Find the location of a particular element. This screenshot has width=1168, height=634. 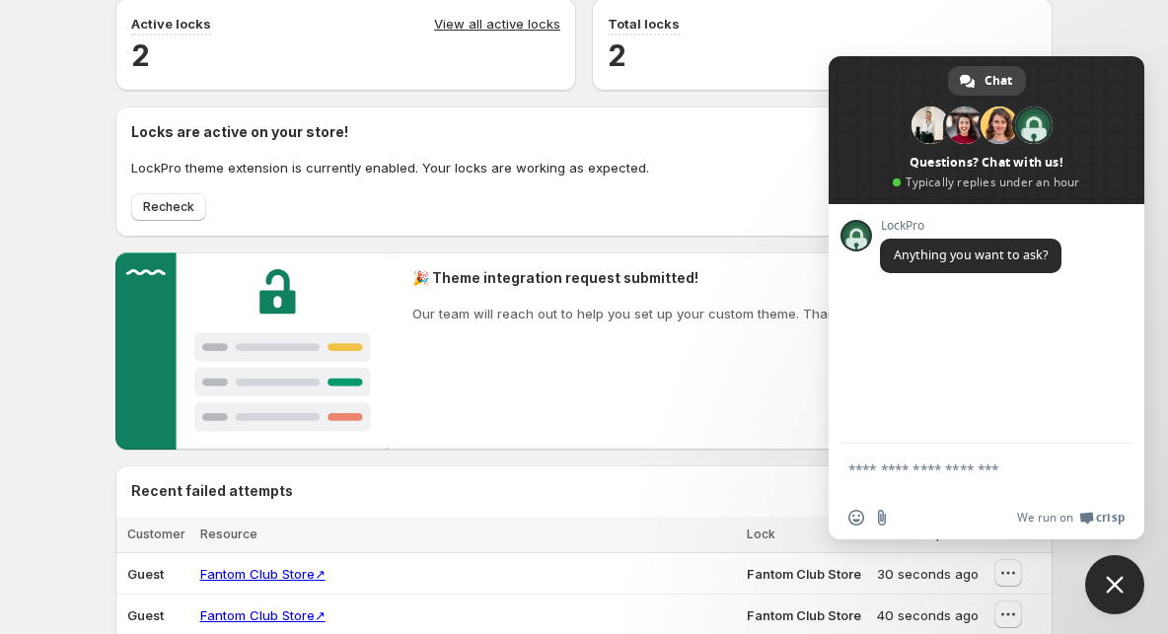

div: Close chat is located at coordinates (1115, 585).